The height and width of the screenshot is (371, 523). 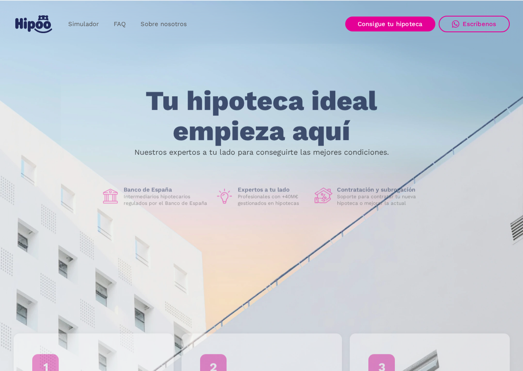 What do you see at coordinates (164, 24) in the screenshot?
I see `a: Sobre nosotros` at bounding box center [164, 24].